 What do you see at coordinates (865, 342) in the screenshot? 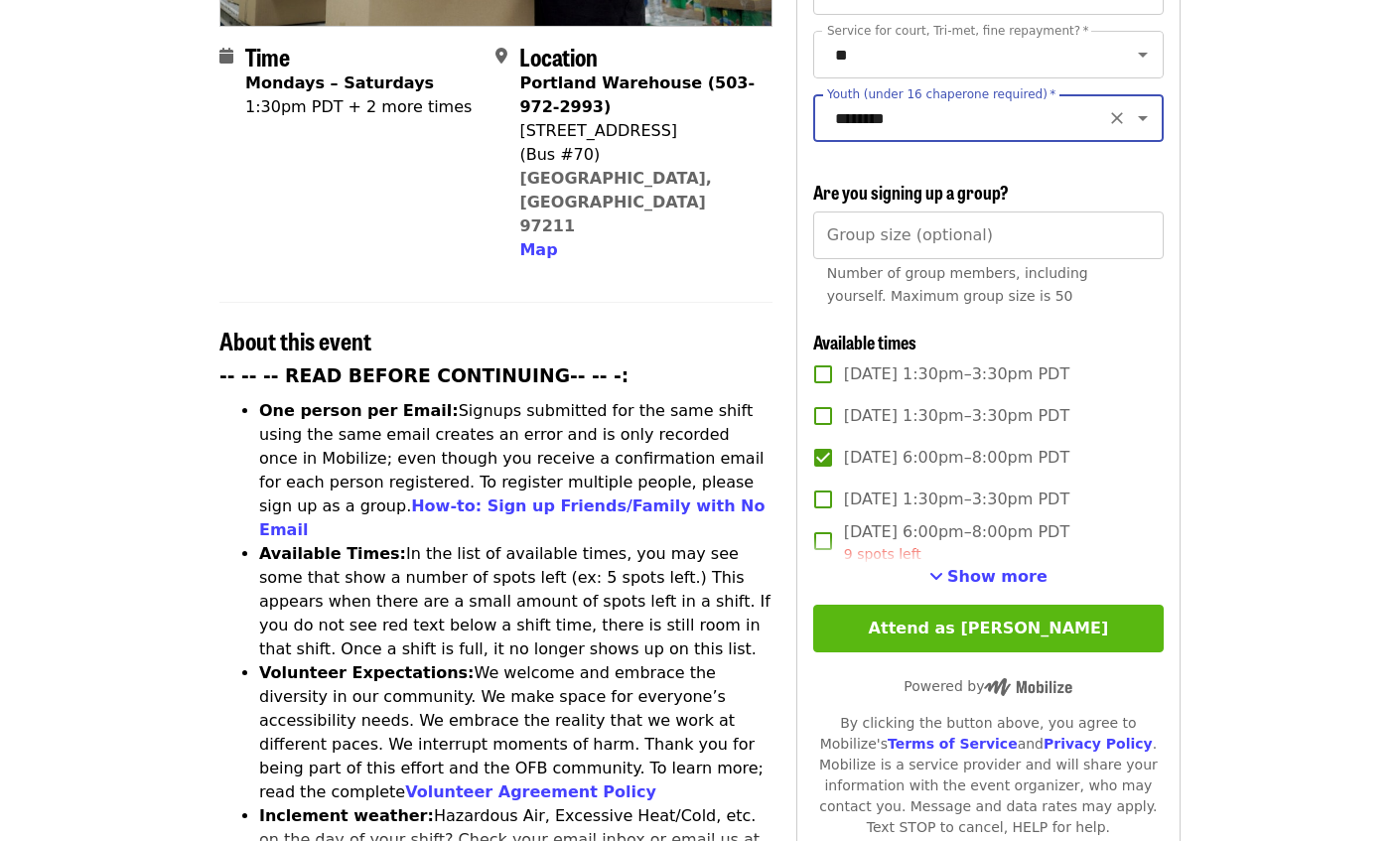
I see `span: Available times` at bounding box center [865, 342].